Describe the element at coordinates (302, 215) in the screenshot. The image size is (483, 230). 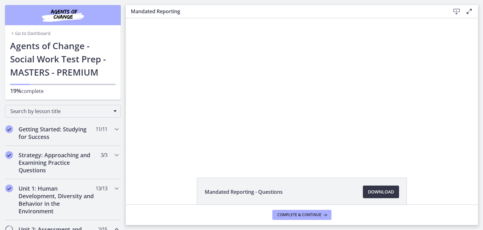
I see `button: Complete & continue` at that location.